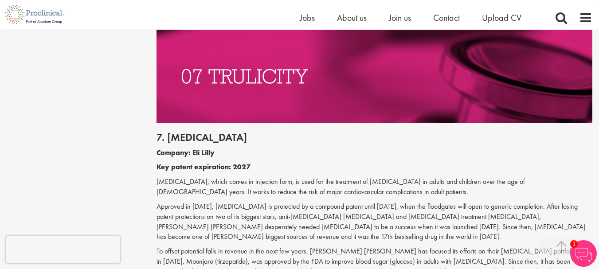 The image size is (599, 269). I want to click on a: Contact, so click(447, 18).